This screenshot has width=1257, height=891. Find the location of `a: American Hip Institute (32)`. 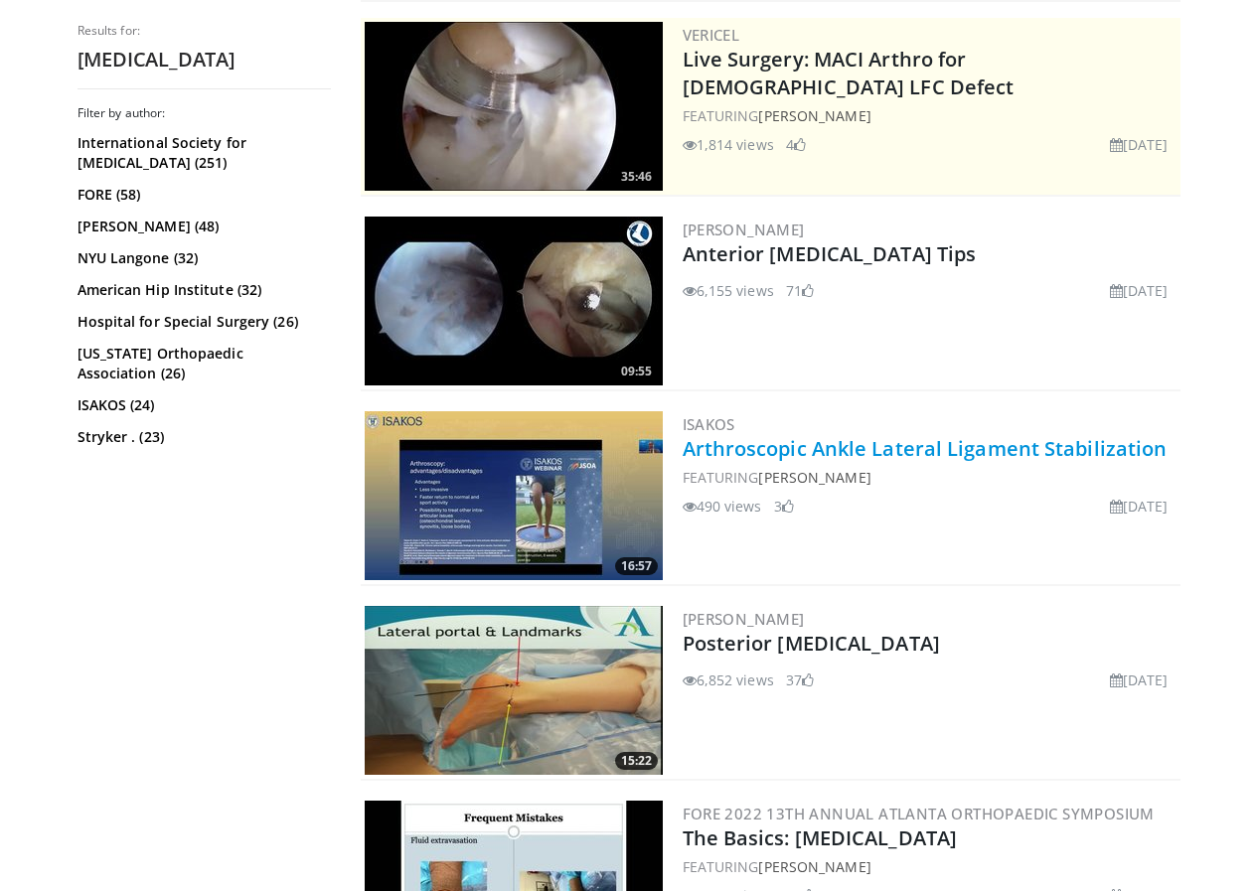

a: American Hip Institute (32) is located at coordinates (202, 290).